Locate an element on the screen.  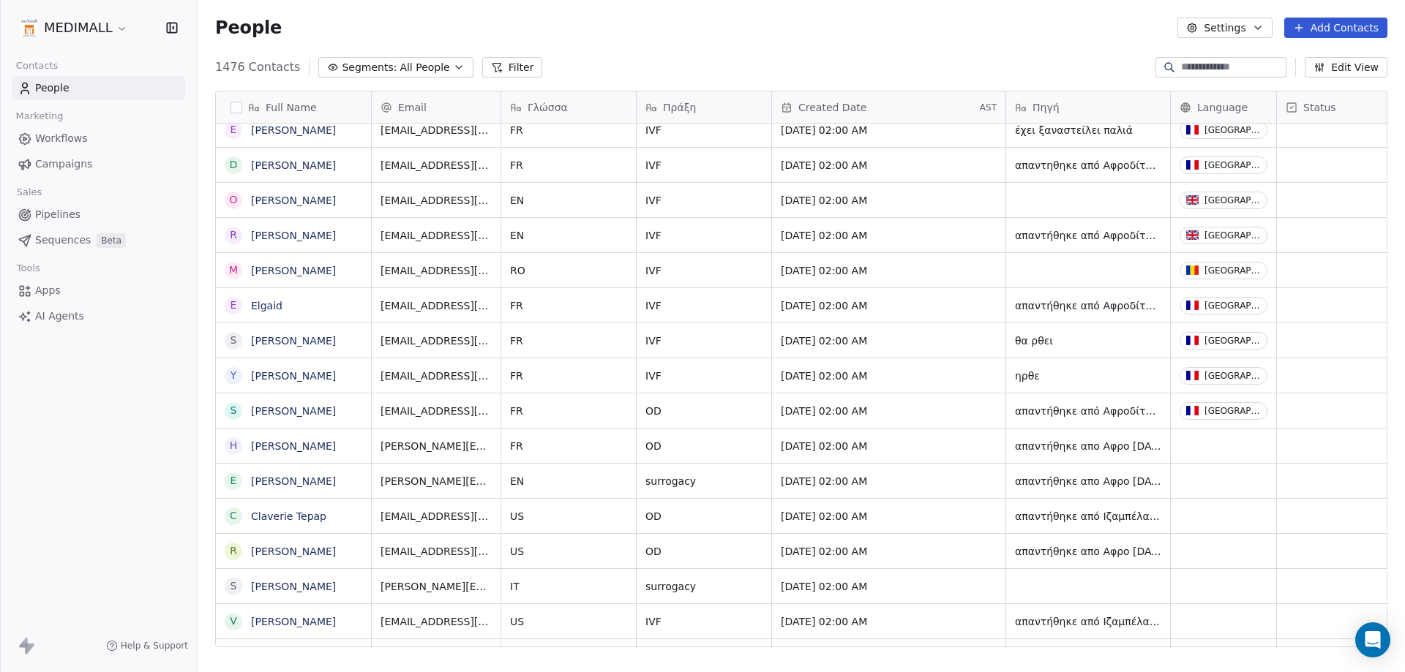
div: M is located at coordinates (233, 270).